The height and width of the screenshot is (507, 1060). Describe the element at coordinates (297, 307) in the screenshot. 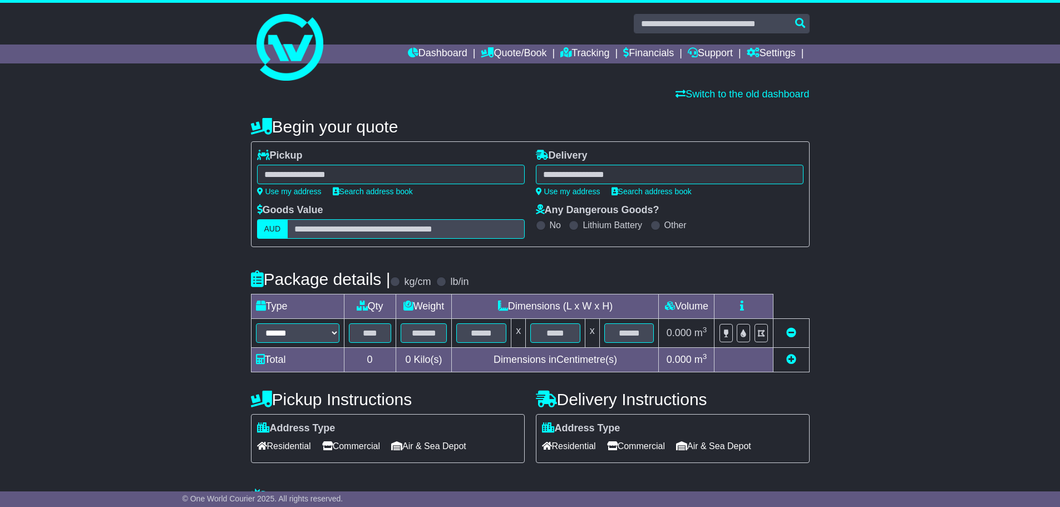

I see `td: Type` at that location.